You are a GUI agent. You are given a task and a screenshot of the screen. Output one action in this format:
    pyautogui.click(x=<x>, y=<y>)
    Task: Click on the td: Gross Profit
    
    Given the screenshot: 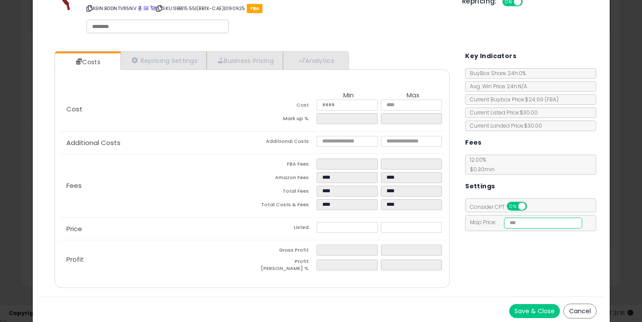 What is the action you would take?
    pyautogui.click(x=284, y=251)
    